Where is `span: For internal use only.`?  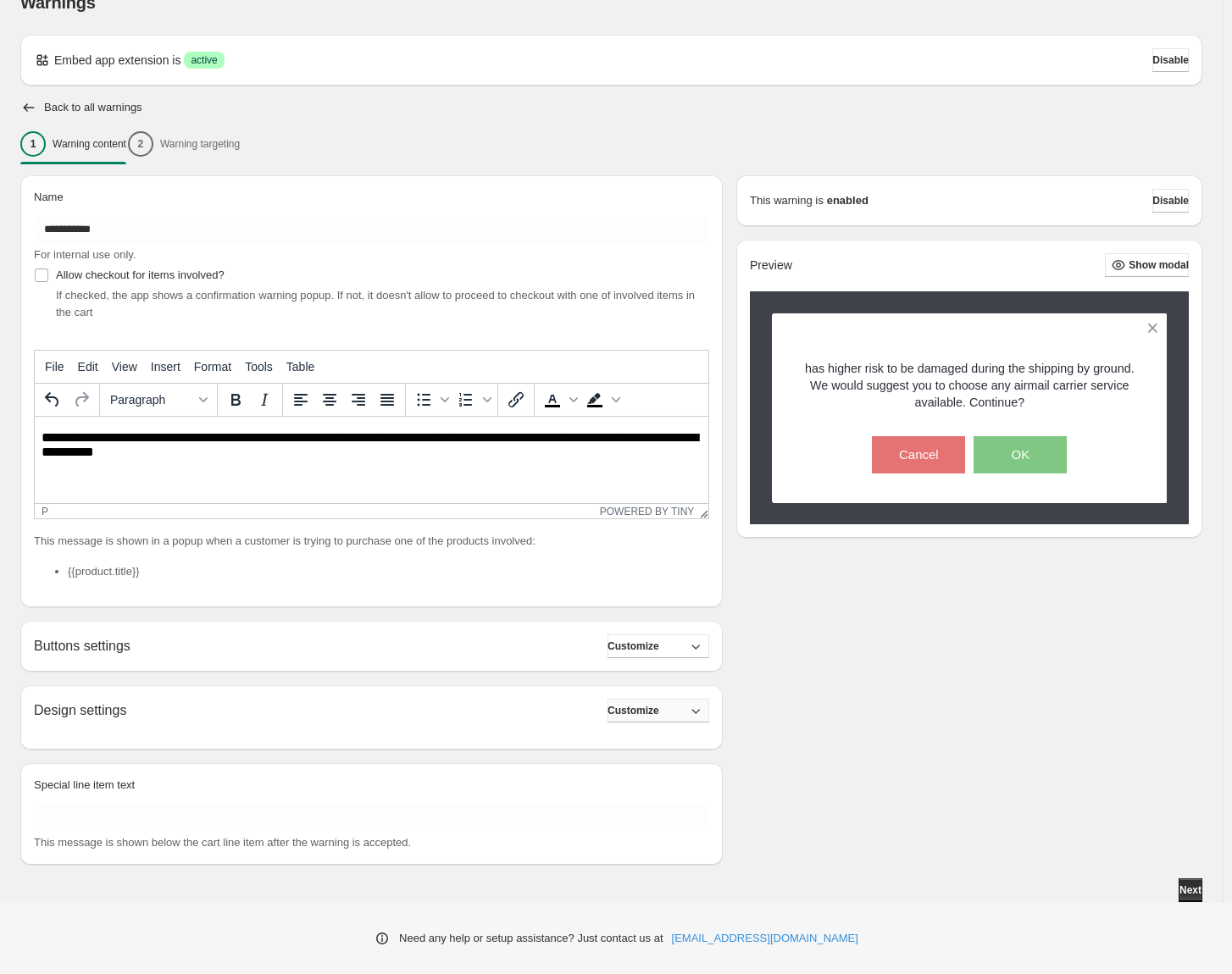
span: For internal use only. is located at coordinates (85, 254).